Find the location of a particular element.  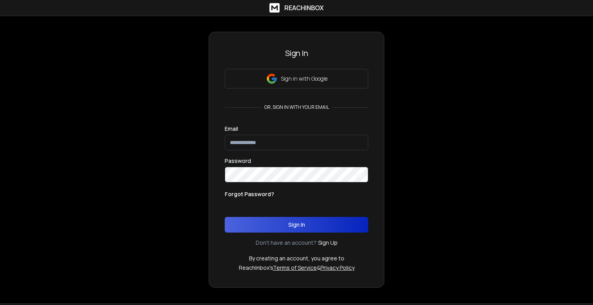

label: Email is located at coordinates (231, 129).